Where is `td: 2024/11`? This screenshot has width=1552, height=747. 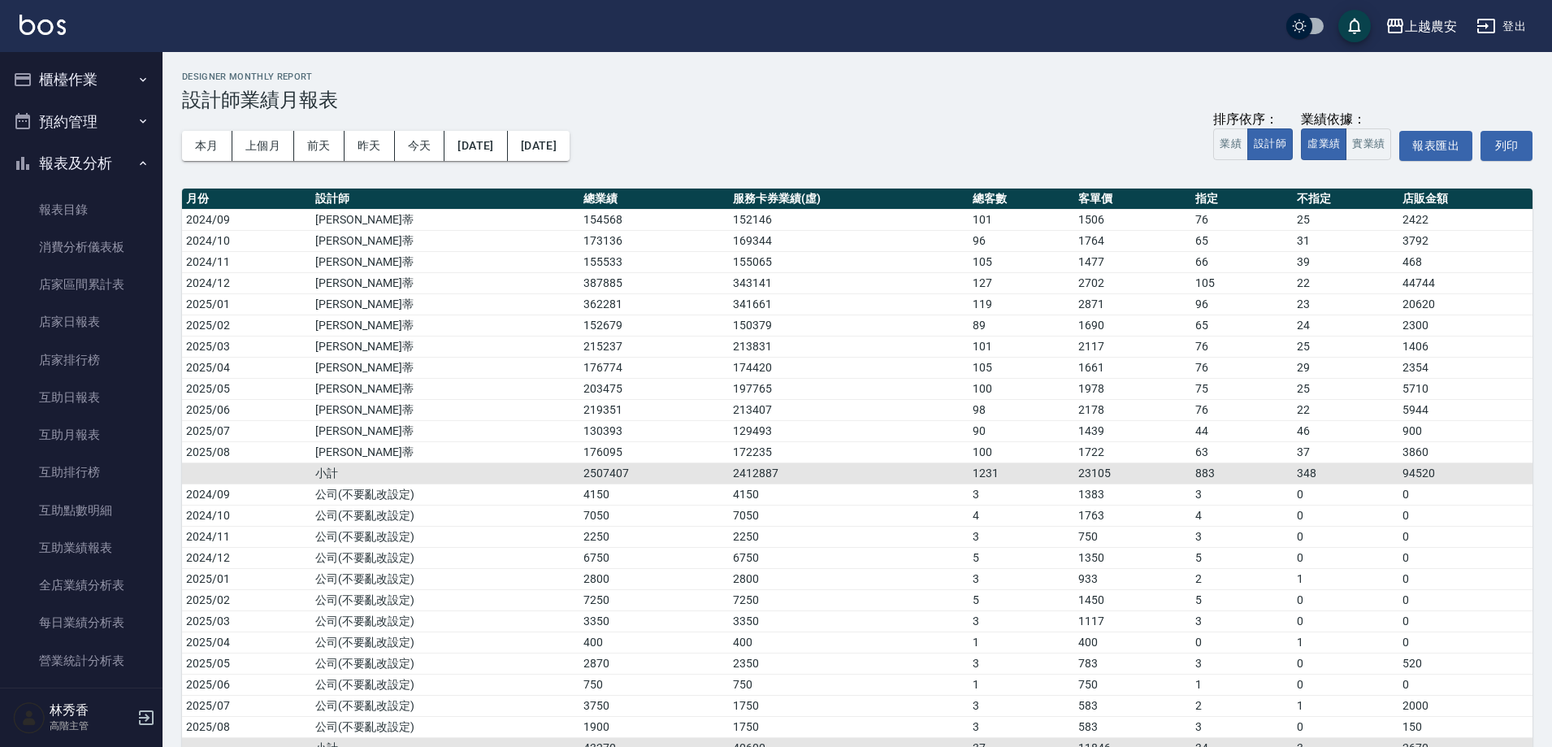 td: 2024/11 is located at coordinates (246, 262).